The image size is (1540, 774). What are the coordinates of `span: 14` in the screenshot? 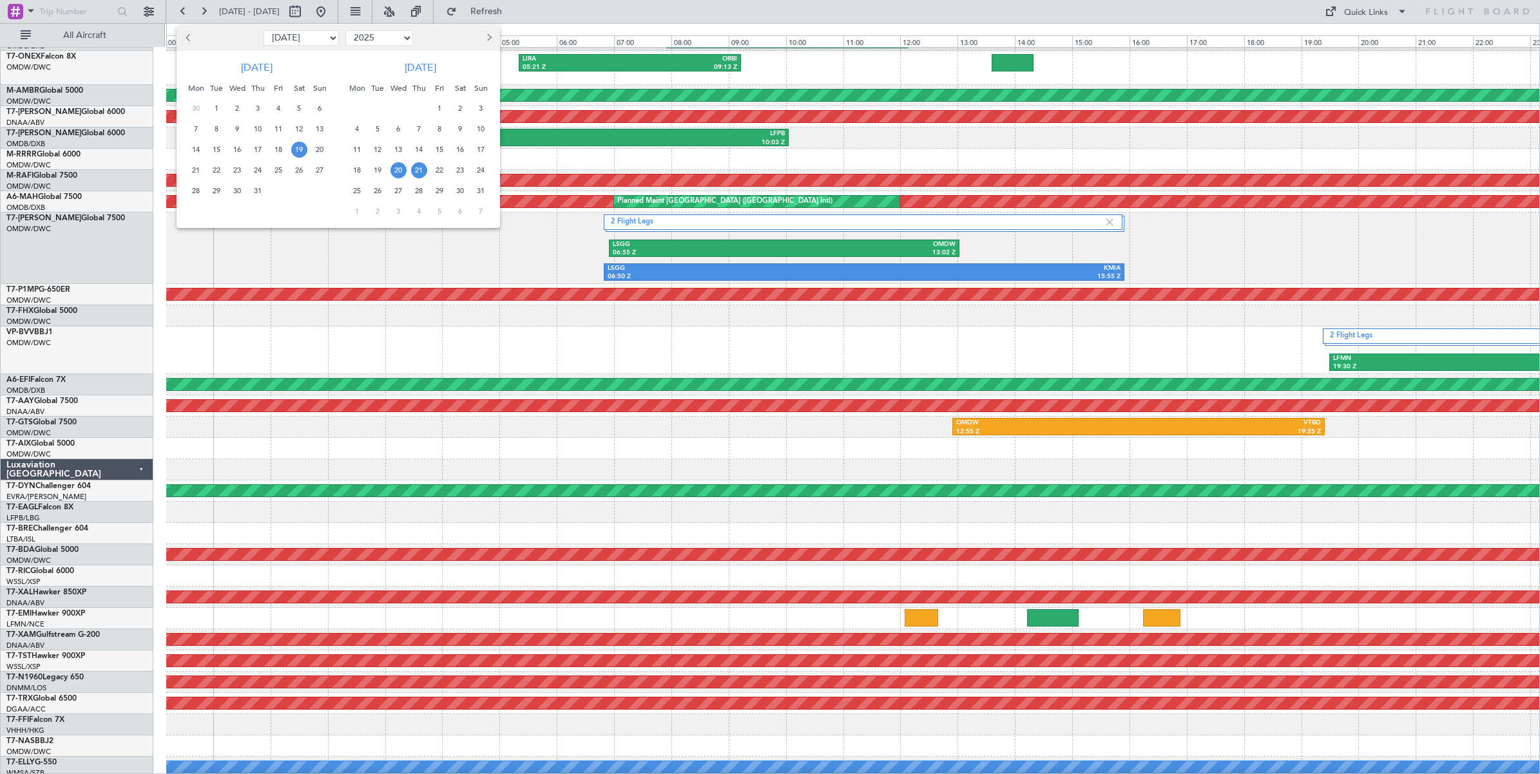 It's located at (196, 149).